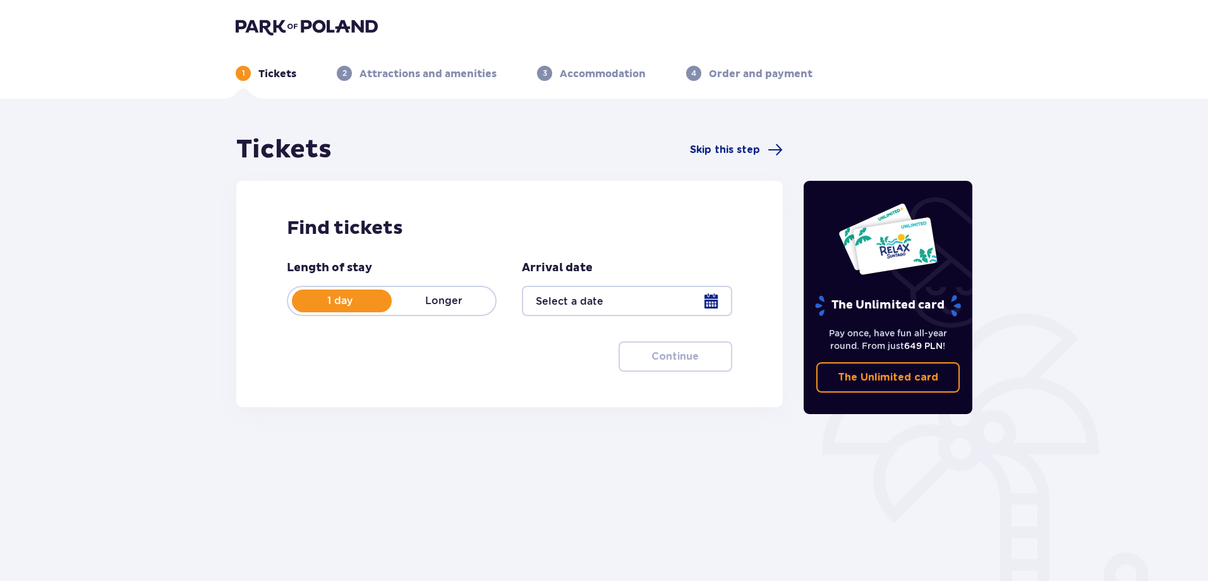  I want to click on p: 1, so click(243, 73).